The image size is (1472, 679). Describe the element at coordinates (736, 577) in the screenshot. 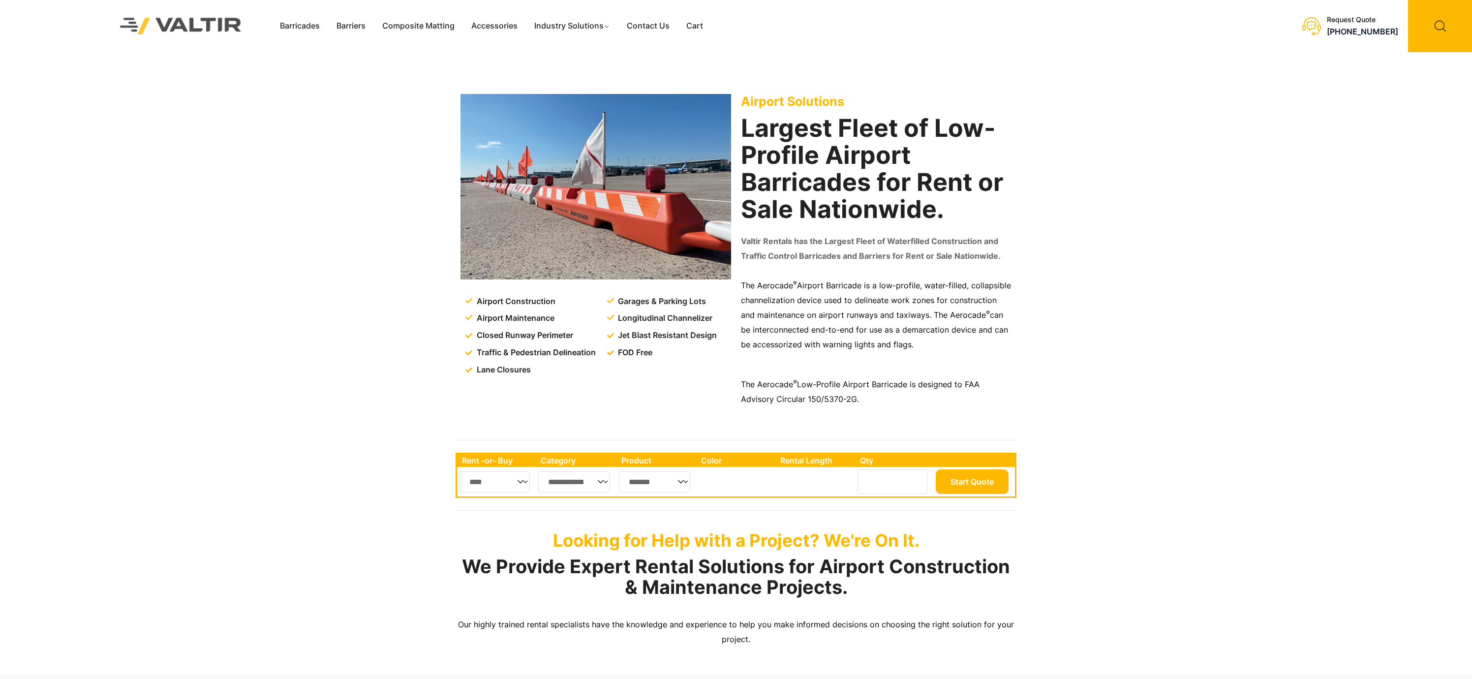

I see `h2: We Provide Expert Rental Solutions for Airport Construction & Maintenance Projects.` at that location.